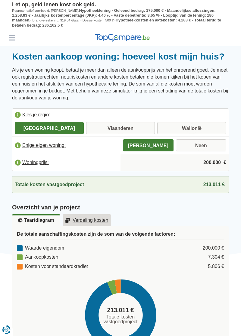 The width and height of the screenshot is (241, 336). What do you see at coordinates (114, 15) in the screenshot?
I see `span: Hypotheeklening - Geleend bedrag: 175.000 € - Maandelijkse aflossingen: 1.258,83 € - Jaarlijks ko...` at bounding box center [114, 15].